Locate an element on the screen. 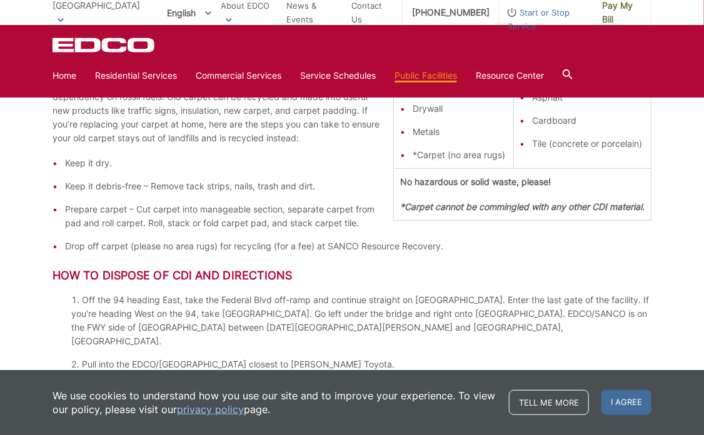 The image size is (704, 435). em: *Carpet cannot be commingled with any other CDI material. is located at coordinates (522, 206).